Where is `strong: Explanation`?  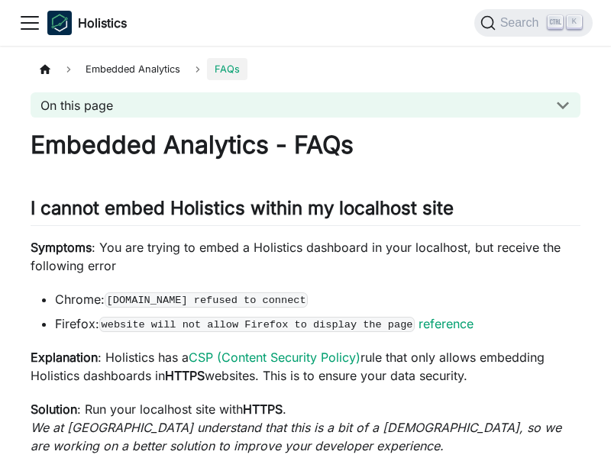 strong: Explanation is located at coordinates (64, 357).